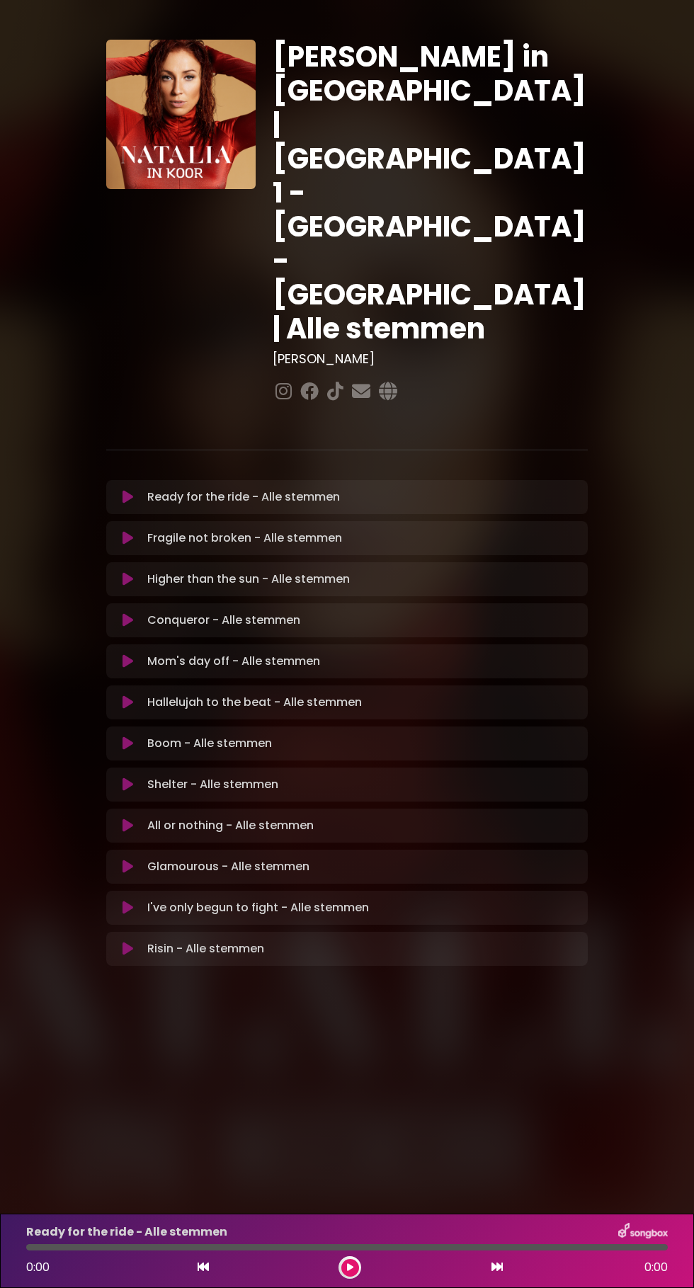  I want to click on p: Fragile not broken - Alle stemmen, so click(244, 538).